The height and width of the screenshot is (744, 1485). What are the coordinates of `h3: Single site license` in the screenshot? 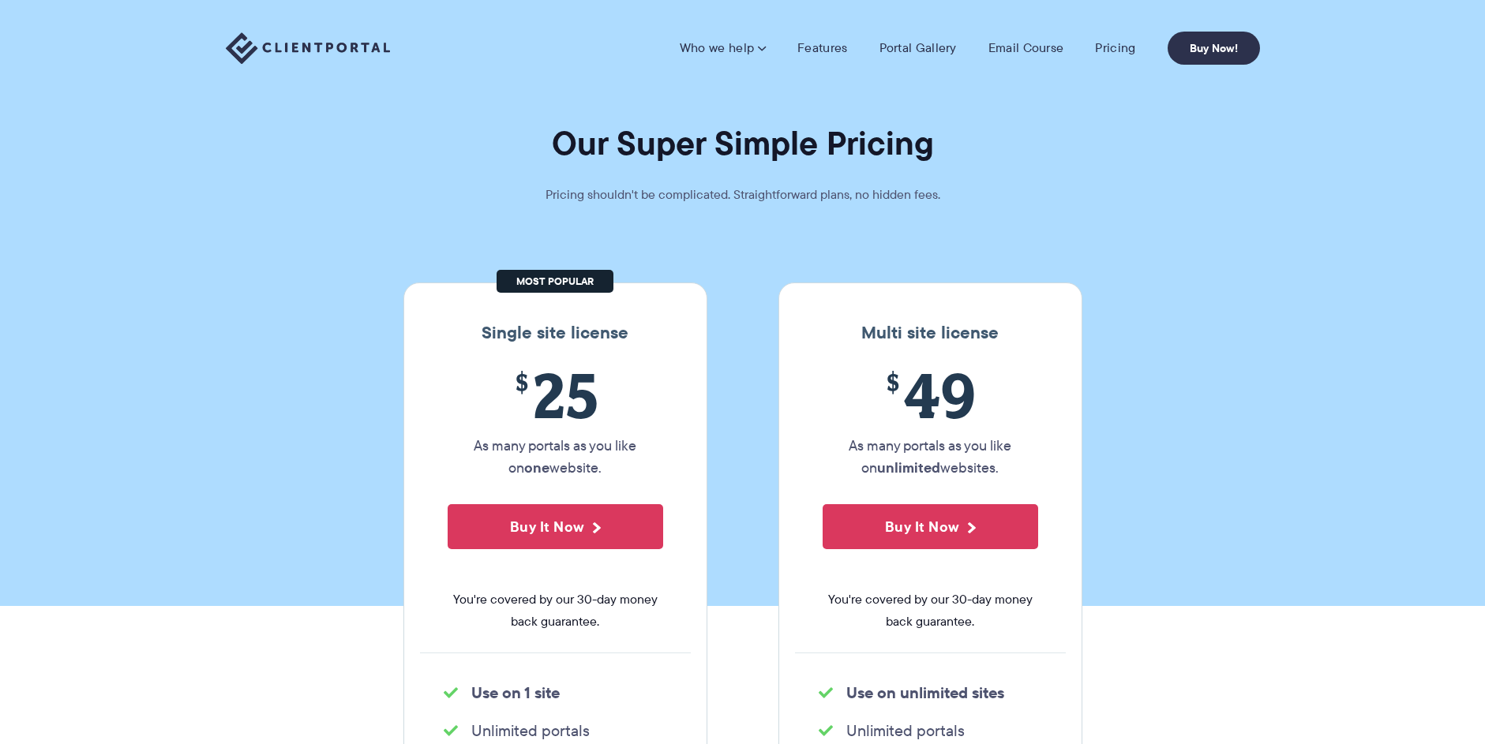 It's located at (555, 333).